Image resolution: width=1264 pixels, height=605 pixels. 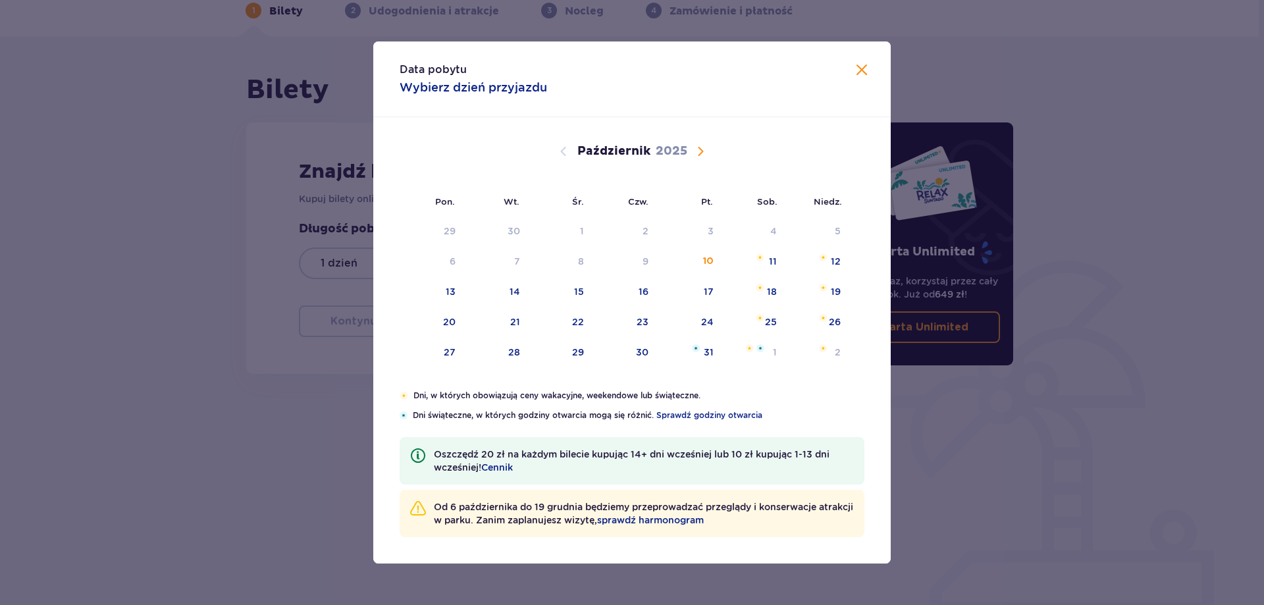 What do you see at coordinates (432, 353) in the screenshot?
I see `td: 27` at bounding box center [432, 353].